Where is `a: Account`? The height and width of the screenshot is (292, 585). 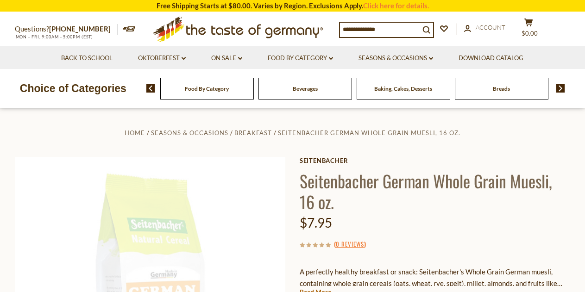
a: Account is located at coordinates (485, 28).